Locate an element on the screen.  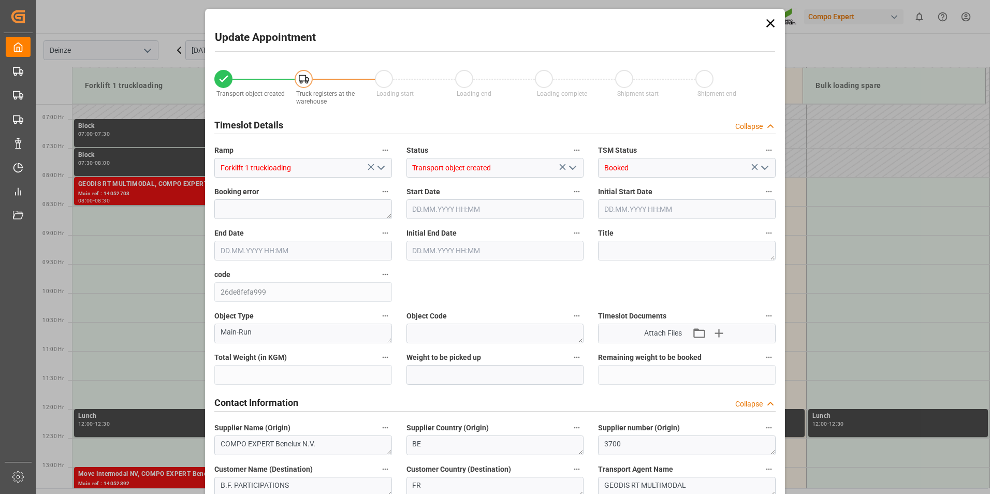
span: Total Weight (in KGM) is located at coordinates (251, 357).